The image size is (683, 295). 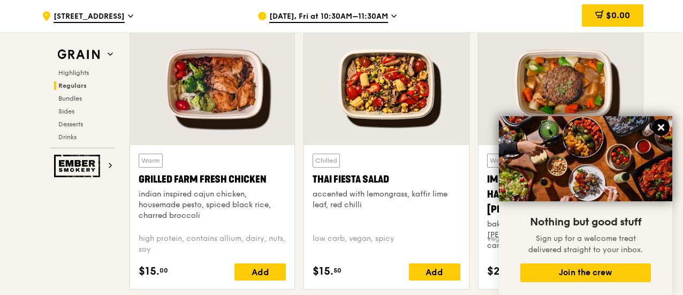 What do you see at coordinates (67, 137) in the screenshot?
I see `span: Drinks` at bounding box center [67, 137].